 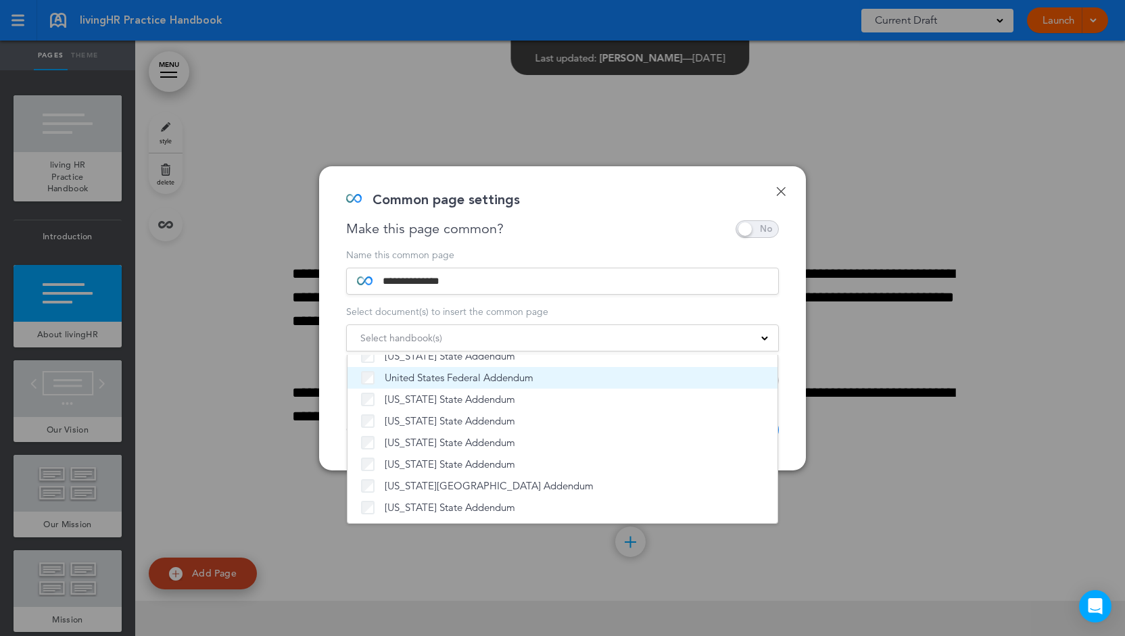 What do you see at coordinates (424, 228) in the screenshot?
I see `div: Make this page common?` at bounding box center [424, 228].